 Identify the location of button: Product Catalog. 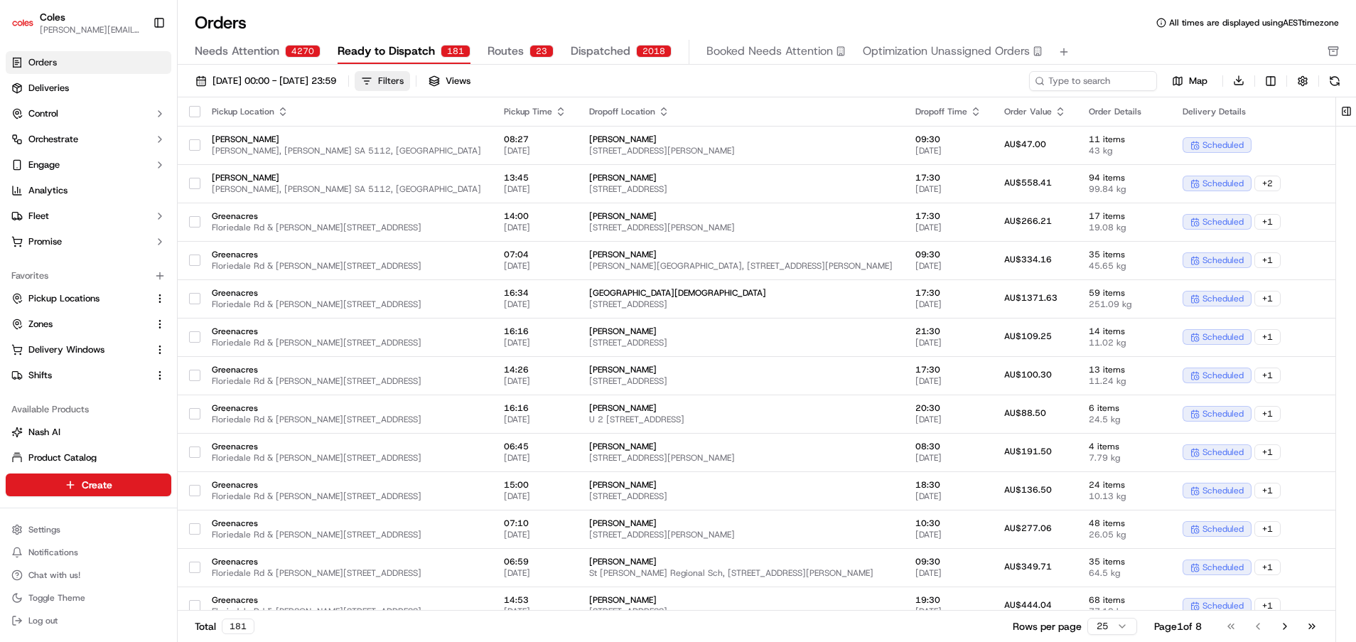
(88, 458).